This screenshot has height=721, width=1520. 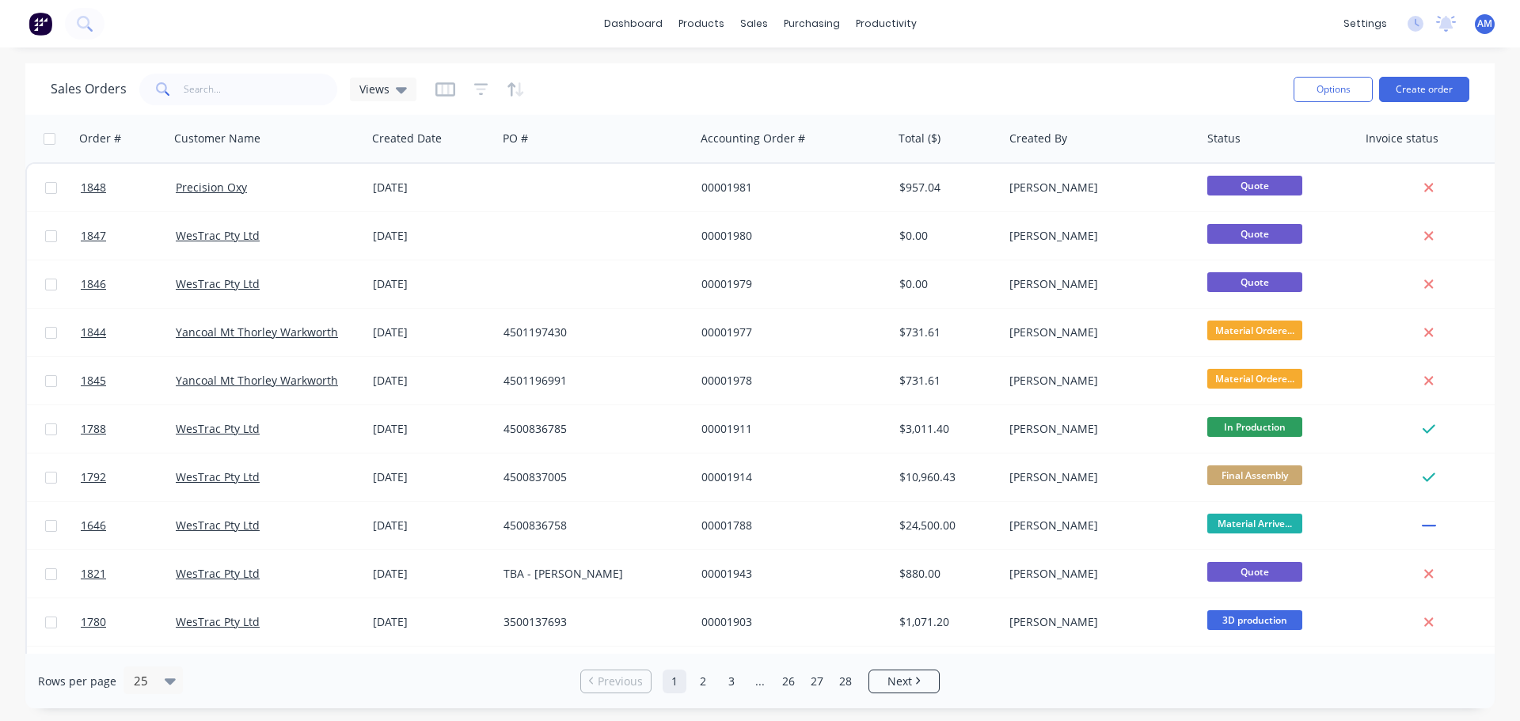 I want to click on div: 00001978, so click(x=789, y=381).